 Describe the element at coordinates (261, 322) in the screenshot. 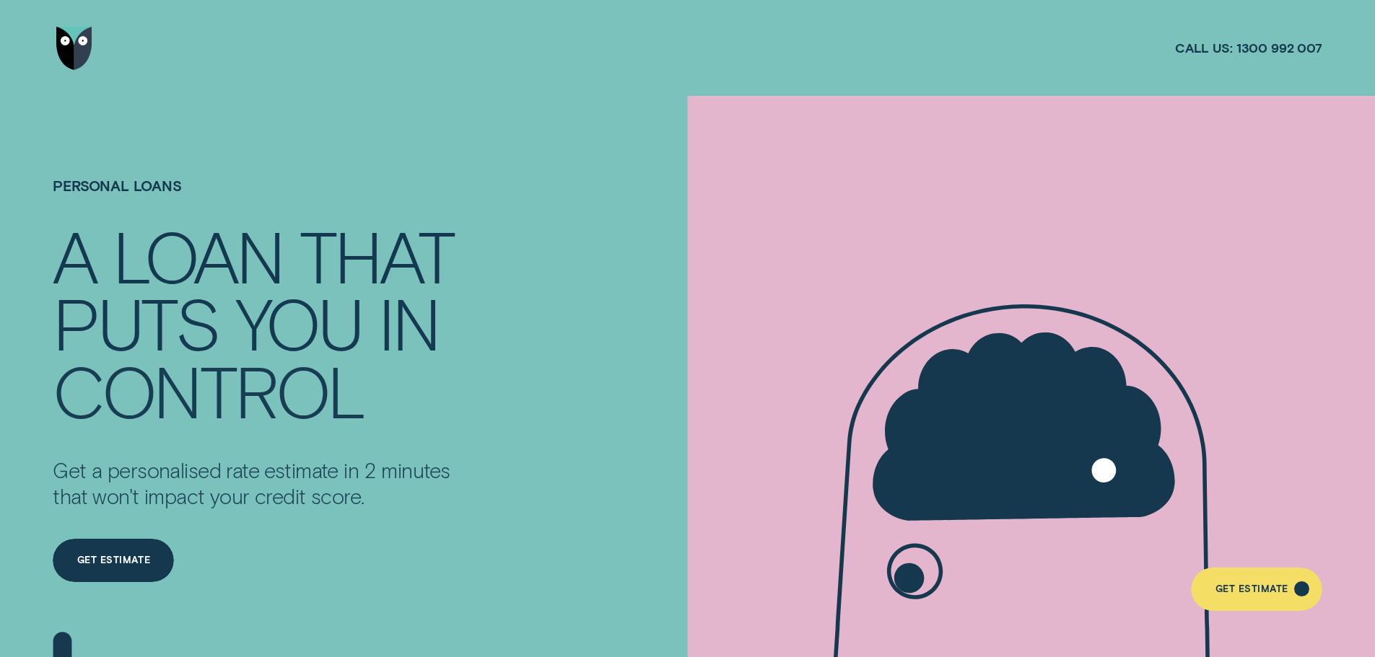

I see `h4: A LOAN THAT PUTS YOU IN CONTROL` at that location.